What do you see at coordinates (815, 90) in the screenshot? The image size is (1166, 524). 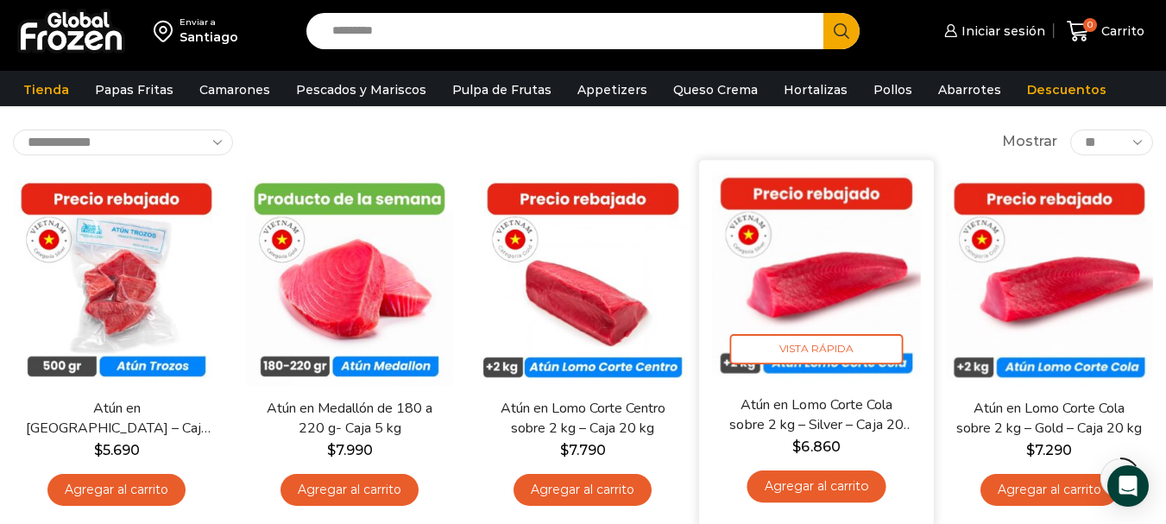 I see `a: Hortalizas` at bounding box center [815, 90].